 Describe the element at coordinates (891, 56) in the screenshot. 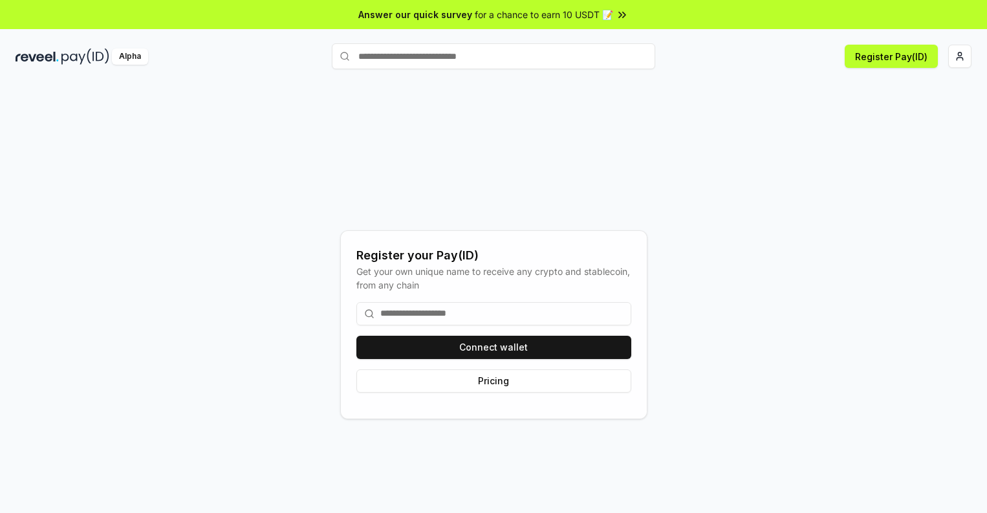

I see `button: Register Pay(ID)` at that location.